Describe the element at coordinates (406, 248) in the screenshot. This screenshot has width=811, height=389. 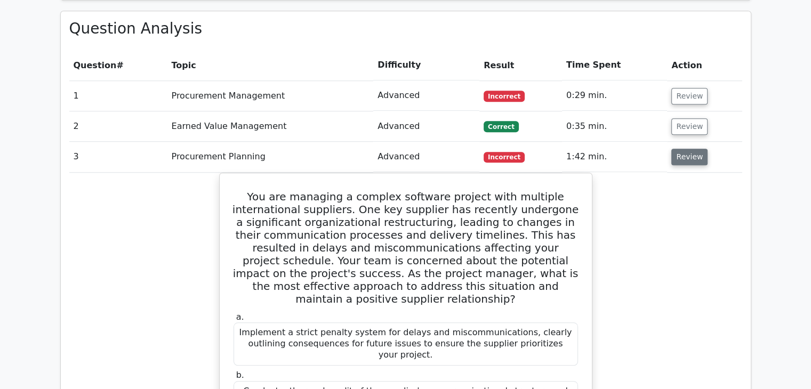
I see `h5: You are managing a complex software project with multiple international suppliers. One key suppli...` at that location.